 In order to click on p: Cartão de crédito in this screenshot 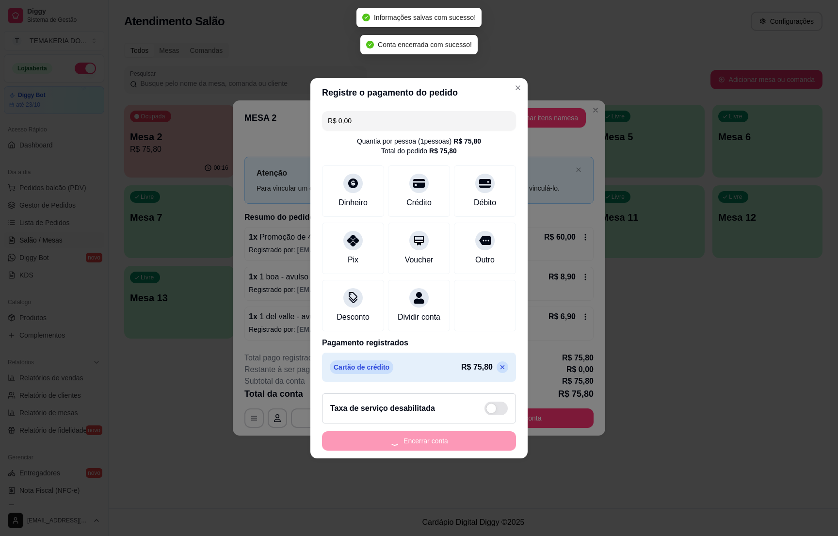, I will do `click(361, 367)`.